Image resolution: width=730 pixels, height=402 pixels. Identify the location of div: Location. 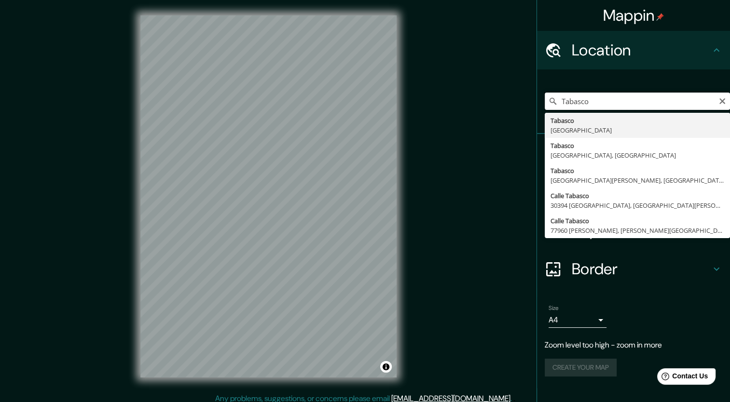
(634, 50).